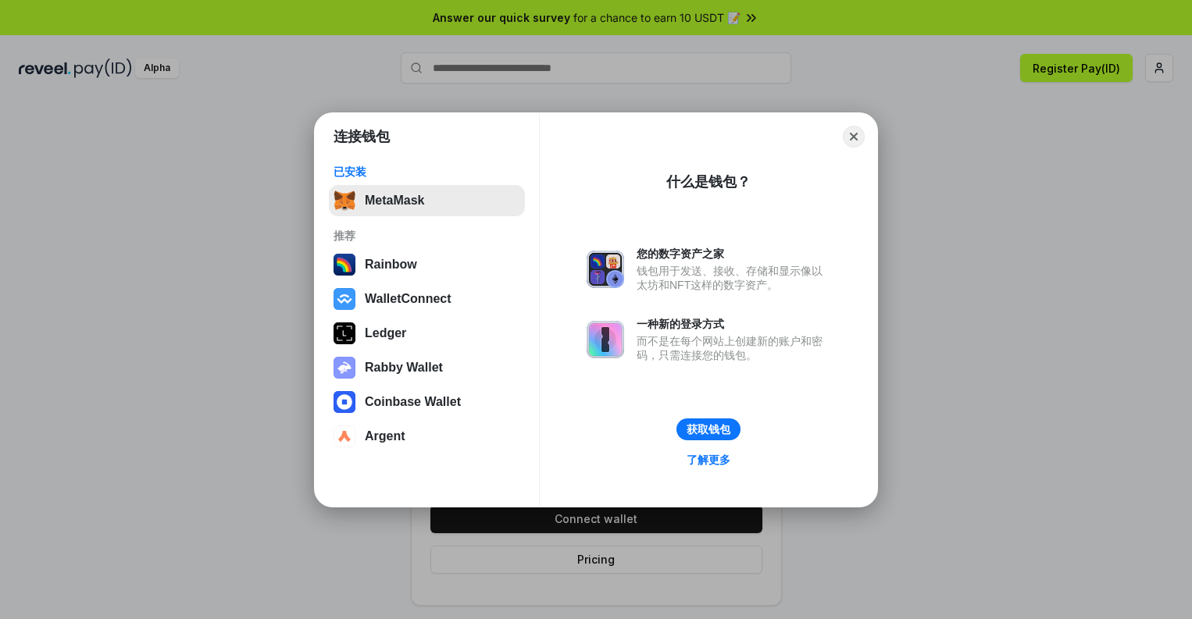  What do you see at coordinates (426, 368) in the screenshot?
I see `button: Rabby Wallet` at bounding box center [426, 368].